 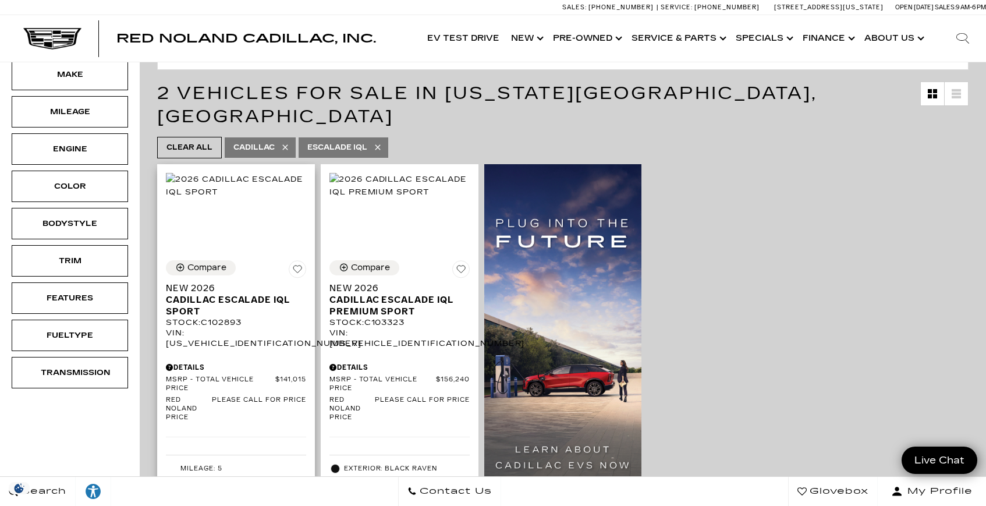 I want to click on a: Glovebox, so click(x=833, y=491).